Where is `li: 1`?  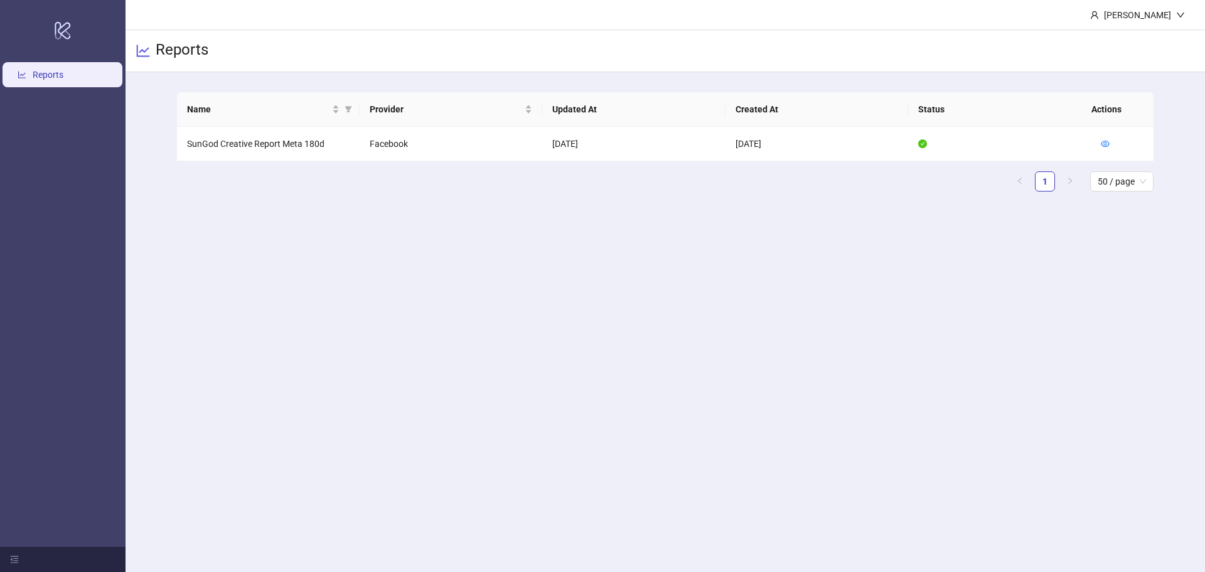 li: 1 is located at coordinates (1045, 181).